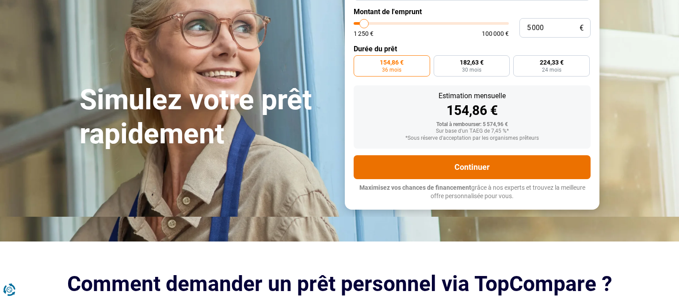  Describe the element at coordinates (472, 125) in the screenshot. I see `div: Total à rembourser: 5 574,96 €` at that location.